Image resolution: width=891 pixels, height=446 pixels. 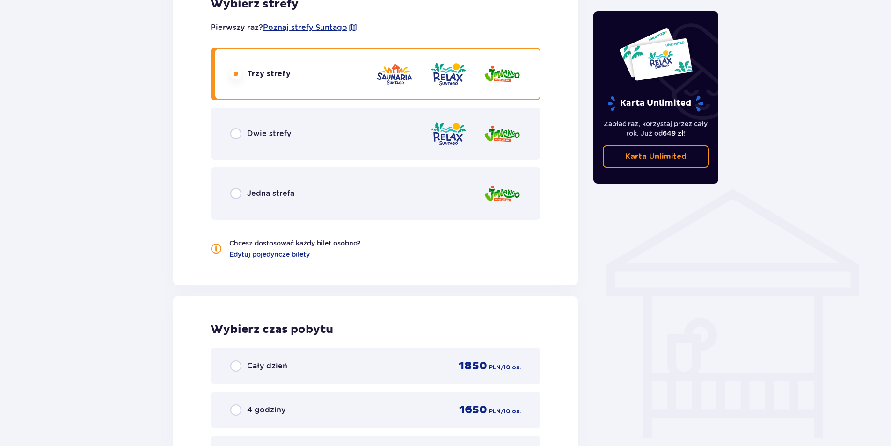 What do you see at coordinates (395, 74) in the screenshot?
I see `img: Saunaria` at bounding box center [395, 74].